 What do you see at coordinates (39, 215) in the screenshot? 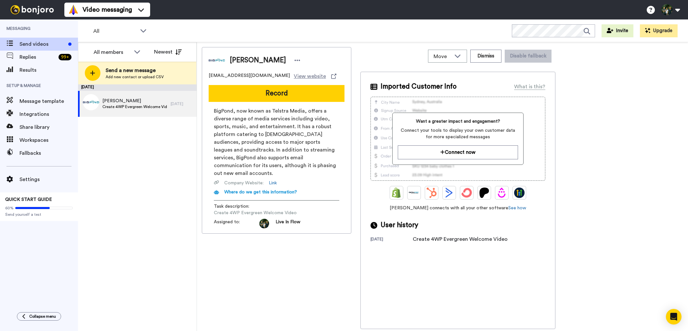
I see `span: Send yourself a test` at bounding box center [39, 215].